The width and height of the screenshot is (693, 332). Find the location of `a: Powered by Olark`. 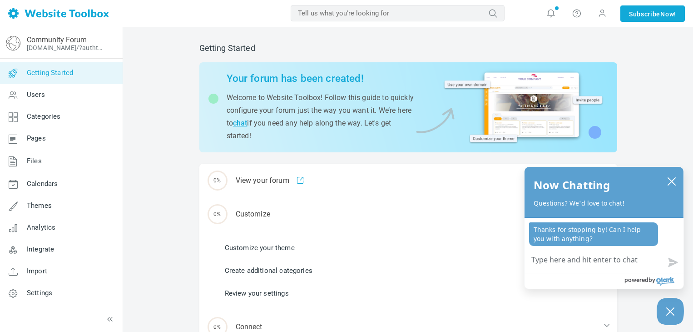

a: Powered by Olark is located at coordinates (654, 281).